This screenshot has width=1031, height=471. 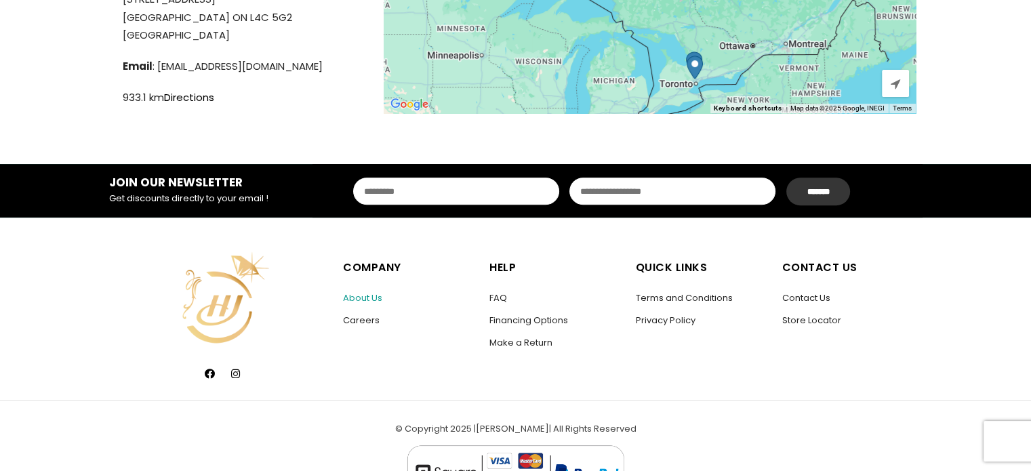 I want to click on h5: Quick Links, so click(x=702, y=268).